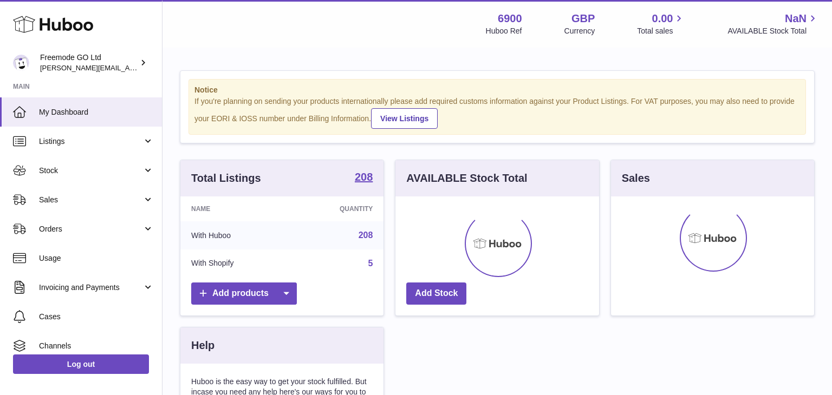 This screenshot has height=395, width=832. What do you see at coordinates (795, 18) in the screenshot?
I see `span: NaN` at bounding box center [795, 18].